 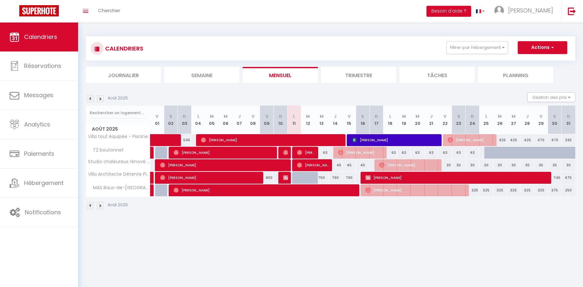 What do you see at coordinates (171, 120) in the screenshot?
I see `th: 02` at bounding box center [171, 120].